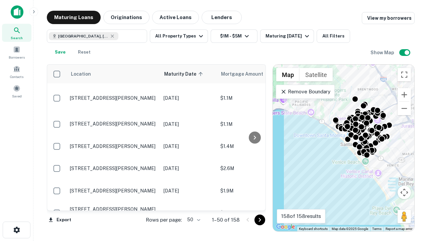 The height and width of the screenshot is (241, 428). Describe the element at coordinates (316, 75) in the screenshot. I see `button: Show satellite imagery` at that location.